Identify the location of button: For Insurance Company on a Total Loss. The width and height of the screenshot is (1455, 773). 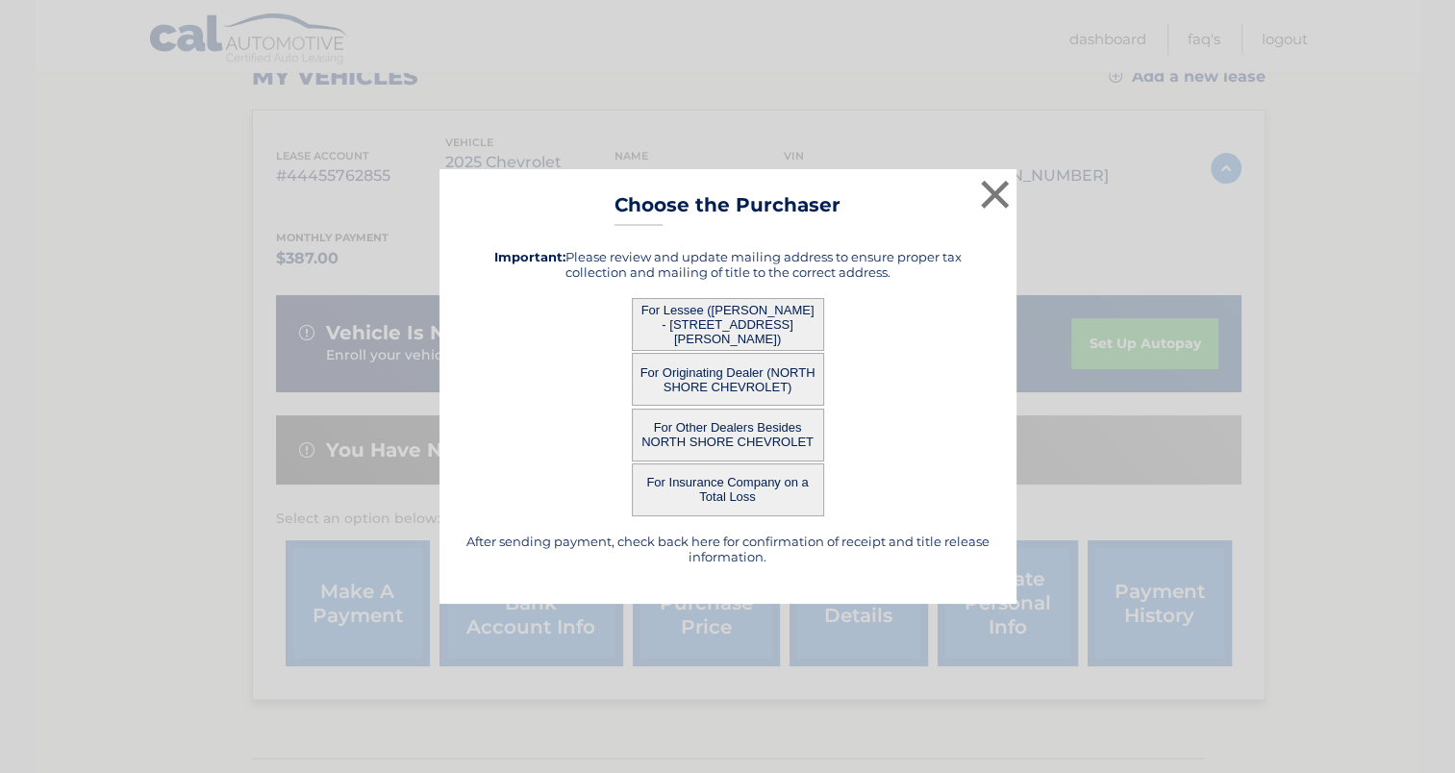
(728, 489).